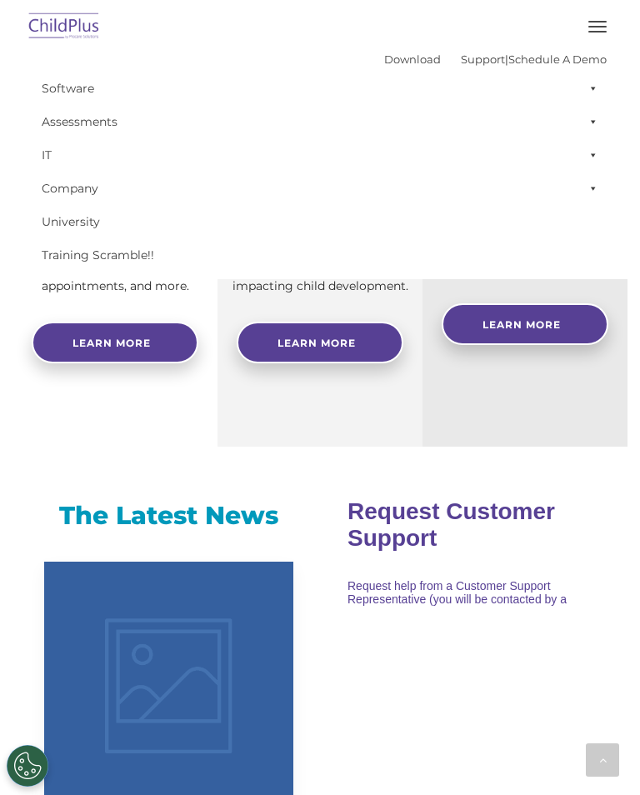 The height and width of the screenshot is (795, 640). I want to click on span: Learn more, so click(112, 343).